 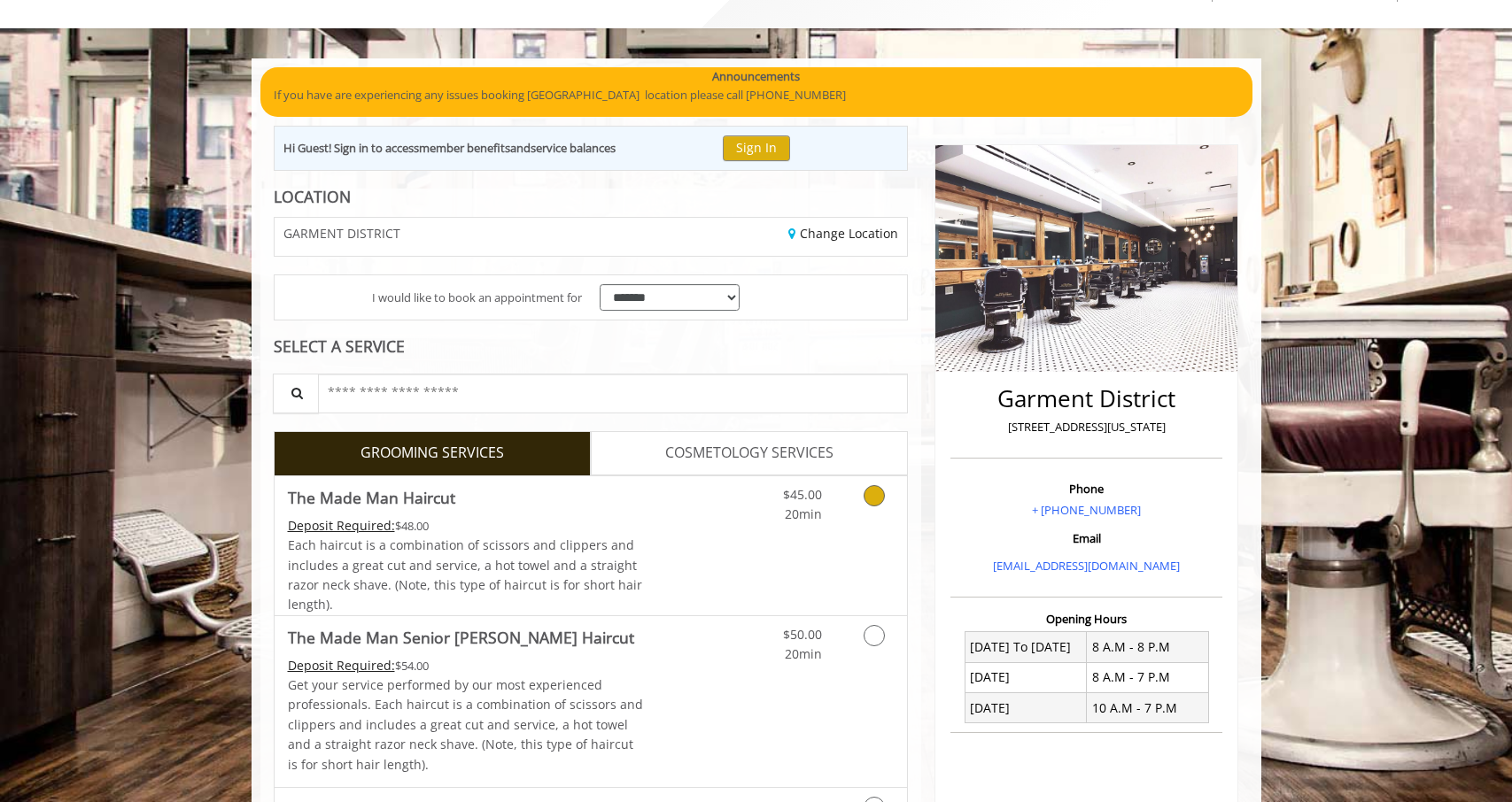 I want to click on td: 10 A.M - 7 P.M, so click(x=1148, y=708).